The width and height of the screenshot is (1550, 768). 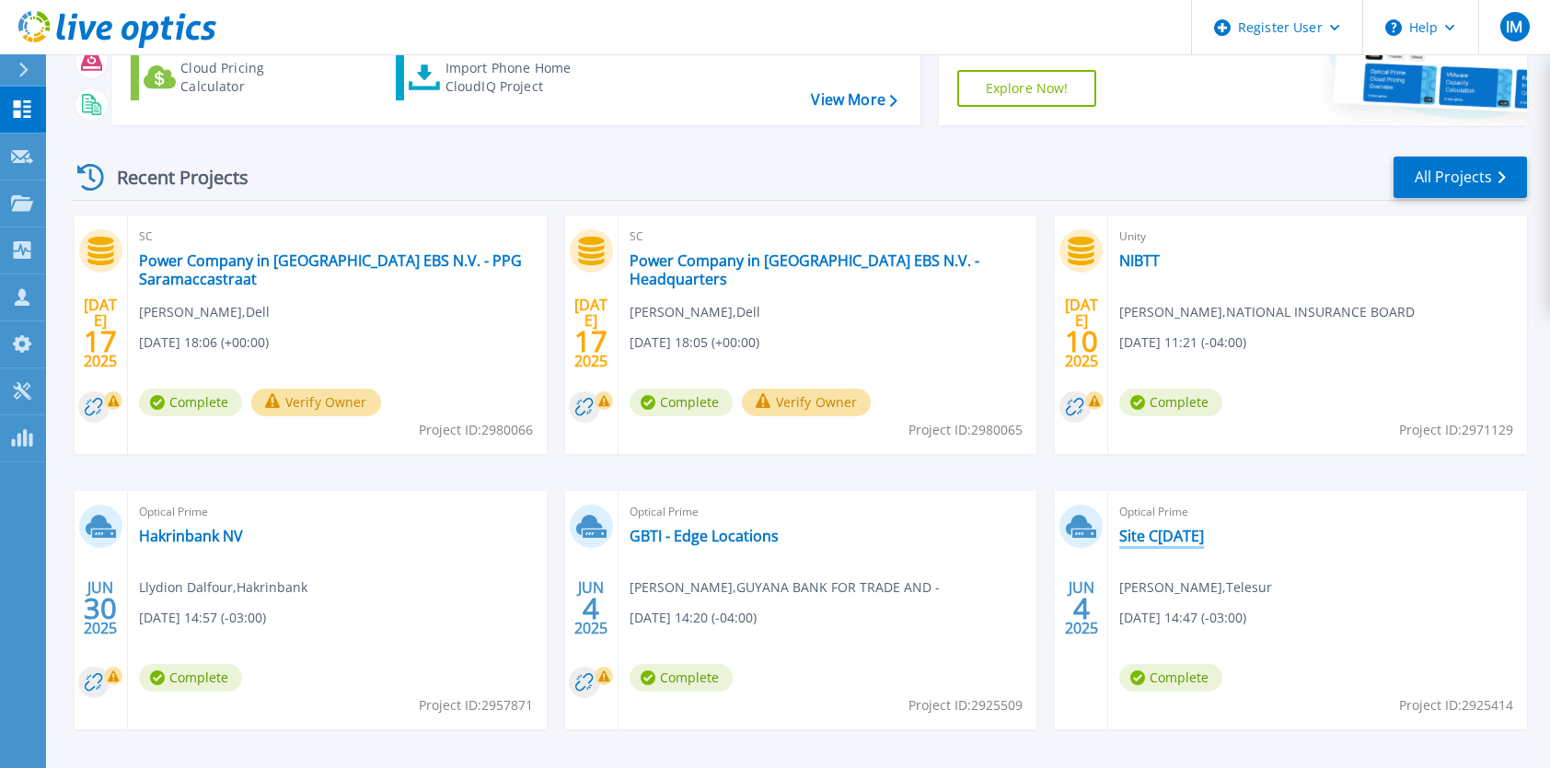 What do you see at coordinates (853, 99) in the screenshot?
I see `a: View More` at bounding box center [853, 99].